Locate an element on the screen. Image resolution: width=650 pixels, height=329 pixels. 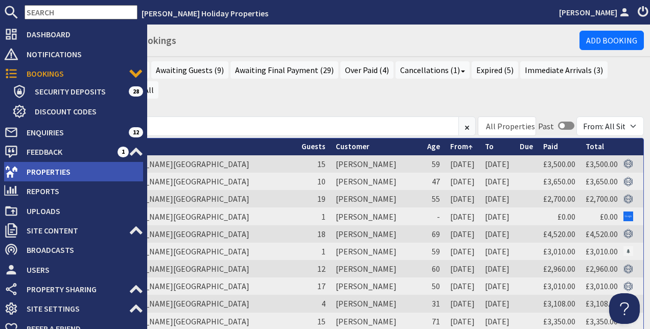
a: Notifications is located at coordinates (74, 54).